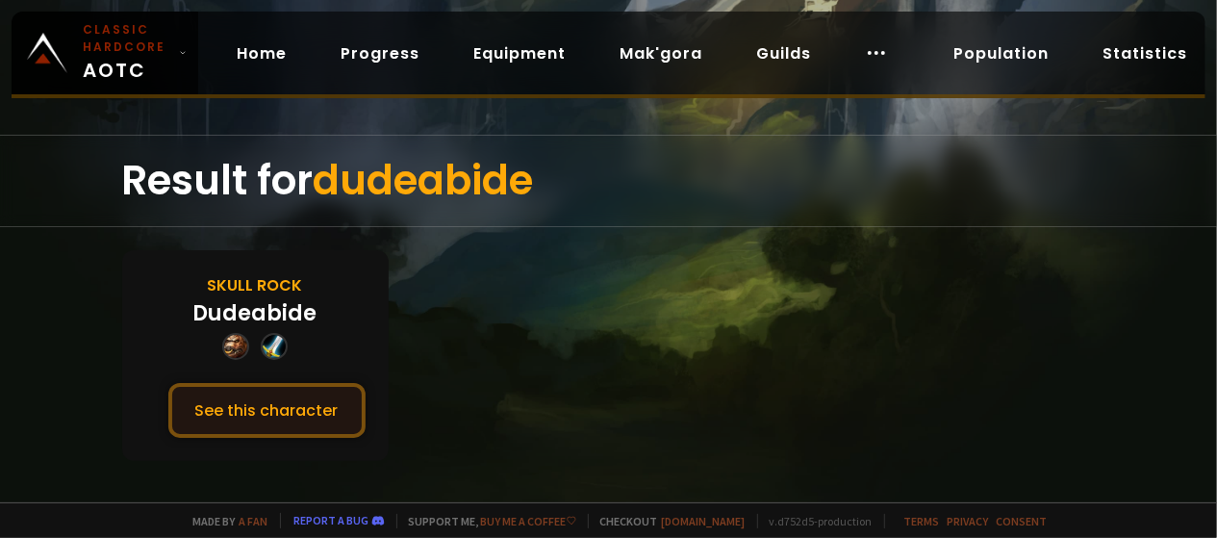 The height and width of the screenshot is (538, 1217). Describe the element at coordinates (105, 53) in the screenshot. I see `a: Classic HardcoreAOTC` at that location.